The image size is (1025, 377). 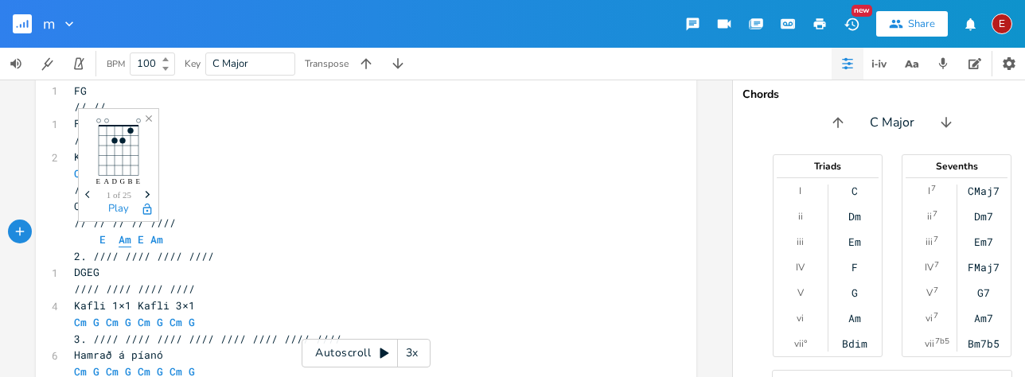 I want to click on div: BPM, so click(x=115, y=64).